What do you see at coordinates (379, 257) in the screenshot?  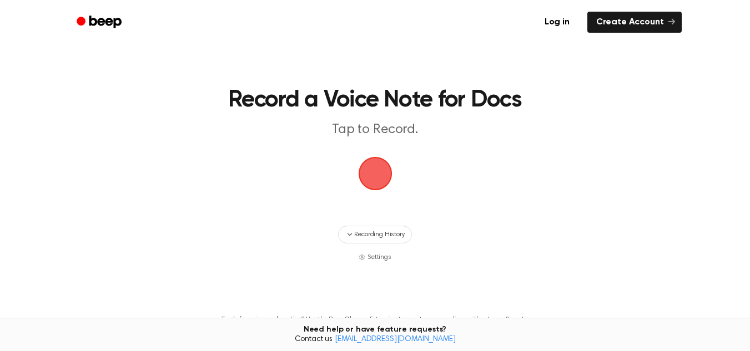 I see `span: Settings` at bounding box center [379, 257].